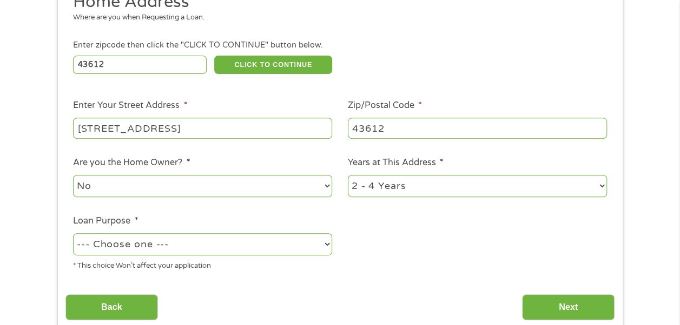 The width and height of the screenshot is (680, 325). I want to click on div: * This choice Won’t affect your application, so click(202, 264).